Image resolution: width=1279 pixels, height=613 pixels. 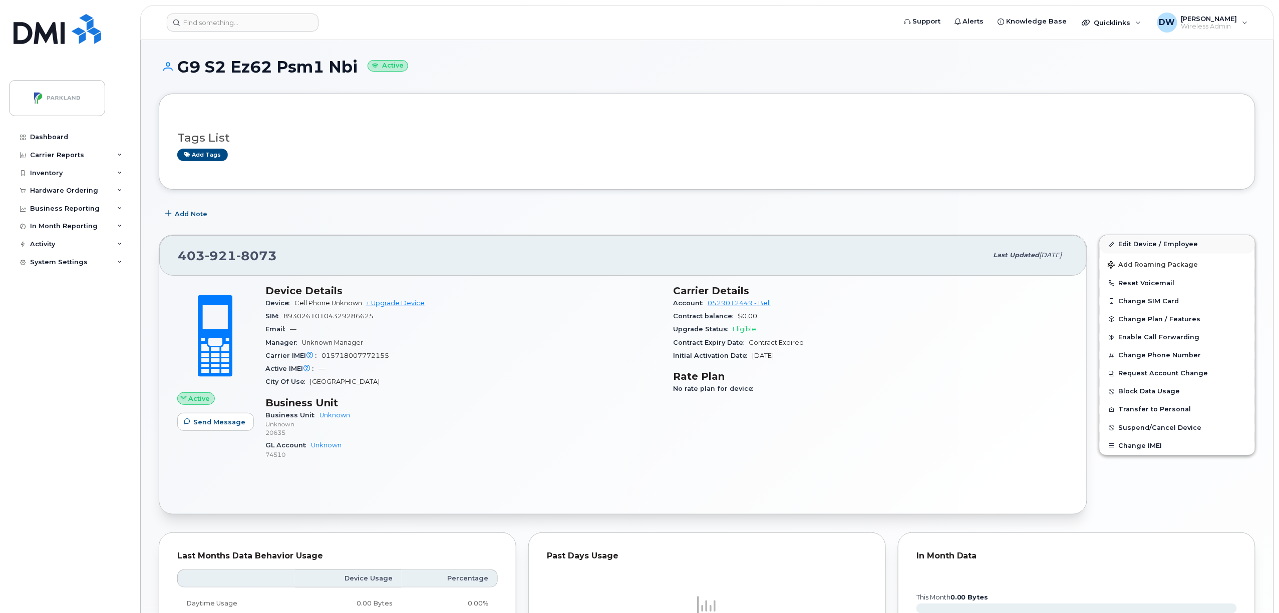 What do you see at coordinates (1177, 338) in the screenshot?
I see `button: Enable Call Forwarding` at bounding box center [1177, 338].